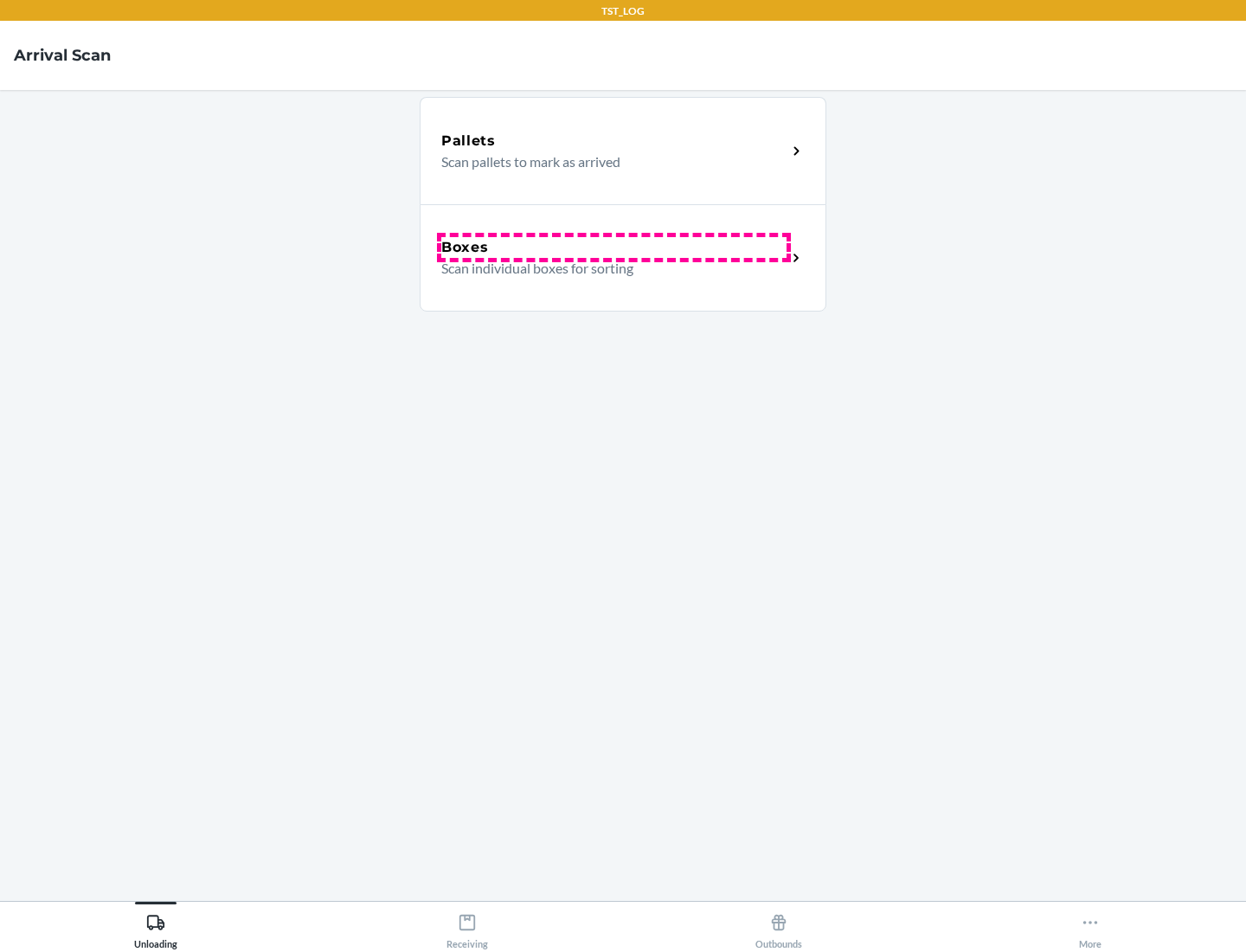 Image resolution: width=1246 pixels, height=952 pixels. Describe the element at coordinates (468, 141) in the screenshot. I see `h5: Pallets` at that location.